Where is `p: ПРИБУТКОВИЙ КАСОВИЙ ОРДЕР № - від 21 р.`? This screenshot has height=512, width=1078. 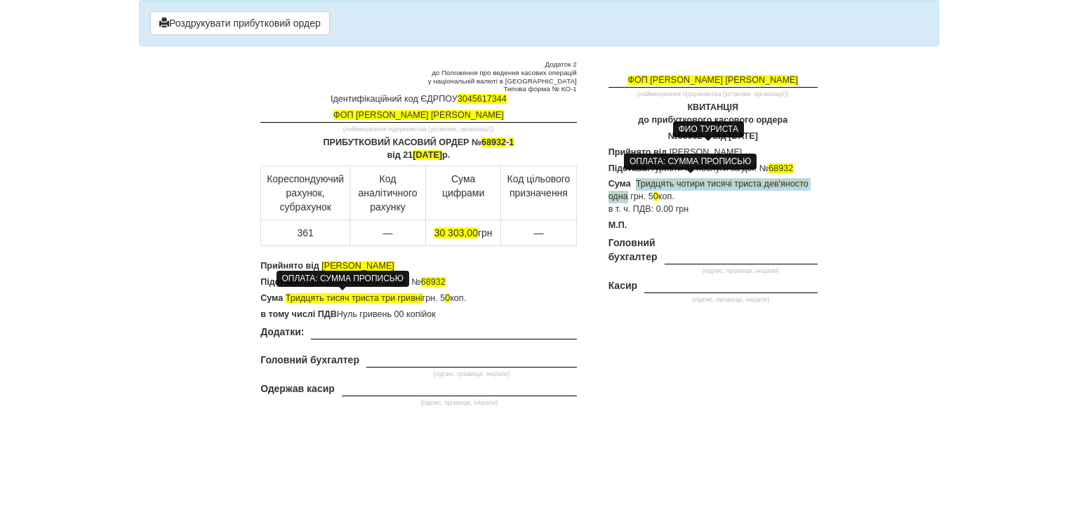 p: ПРИБУТКОВИЙ КАСОВИЙ ОРДЕР № - від 21 р. is located at coordinates (418, 149).